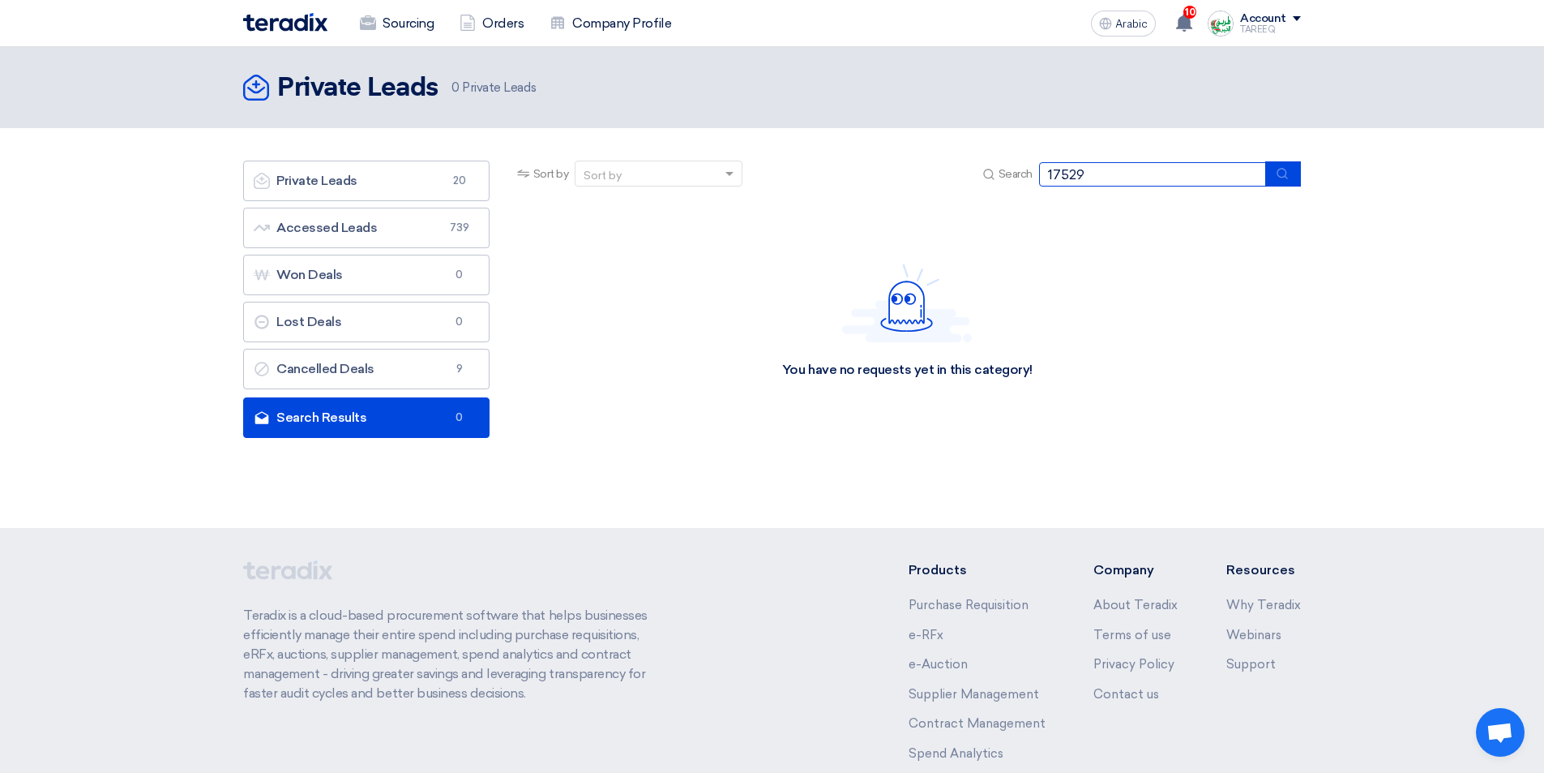  I want to click on a: e-Auction, so click(938, 664).